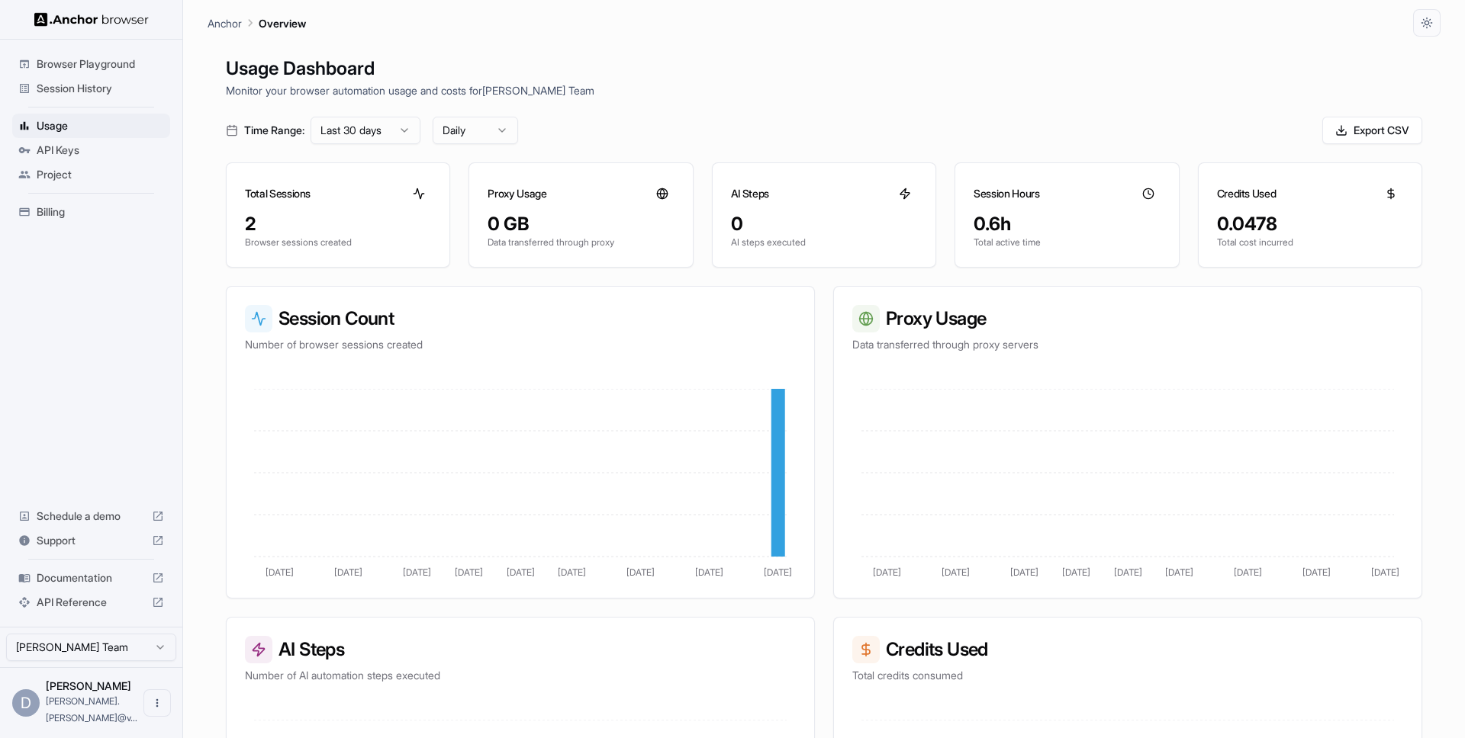 The height and width of the screenshot is (738, 1465). I want to click on span: API Keys, so click(100, 150).